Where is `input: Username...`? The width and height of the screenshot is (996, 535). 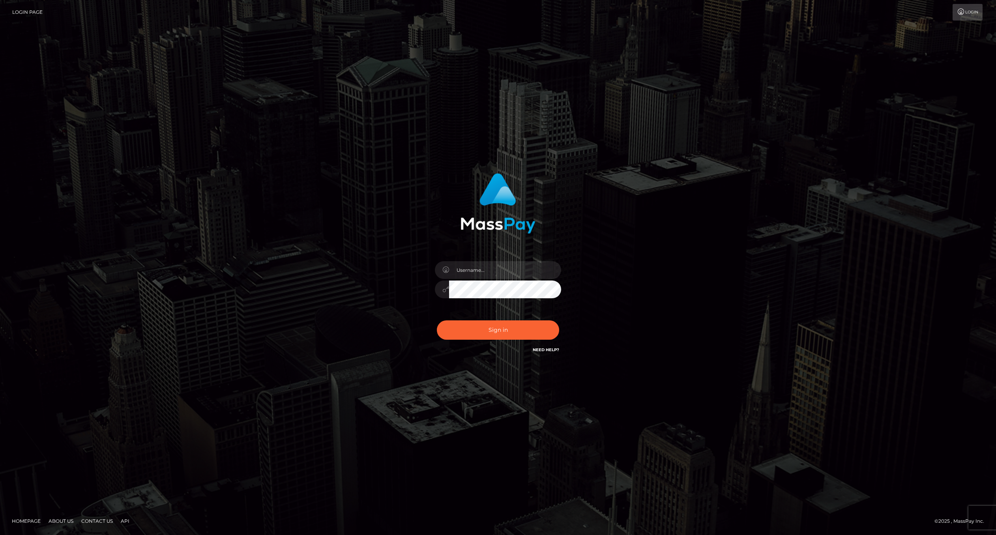
input: Username... is located at coordinates (505, 270).